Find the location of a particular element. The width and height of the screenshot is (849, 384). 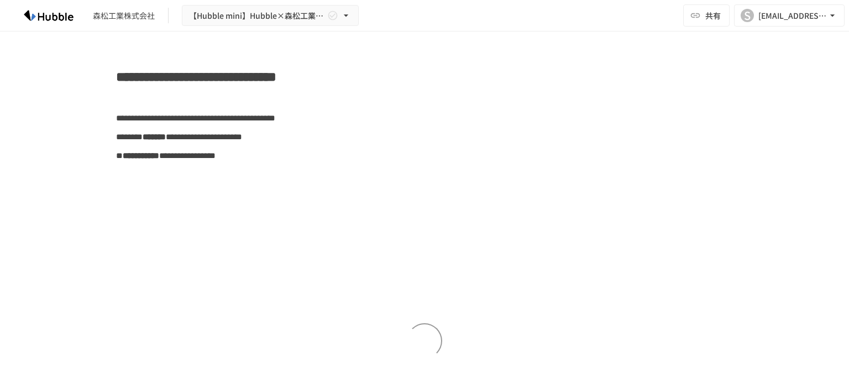

button: 共有 is located at coordinates (707, 15).